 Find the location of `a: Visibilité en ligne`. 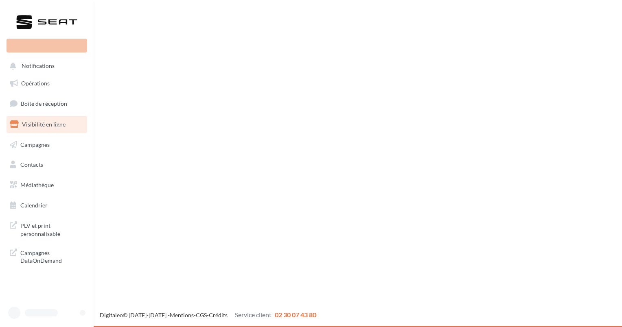

a: Visibilité en ligne is located at coordinates (47, 124).